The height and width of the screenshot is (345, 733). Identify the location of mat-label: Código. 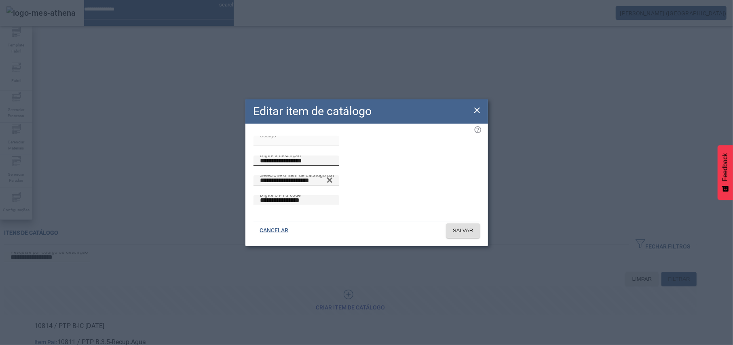
(268, 135).